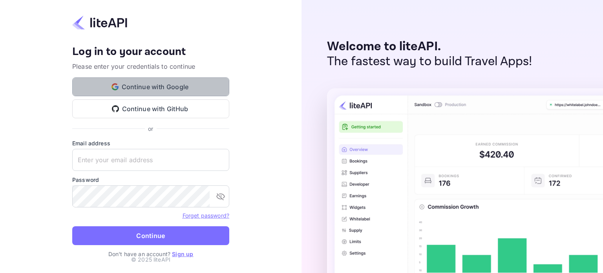  I want to click on input: Enter your email address, so click(151, 160).